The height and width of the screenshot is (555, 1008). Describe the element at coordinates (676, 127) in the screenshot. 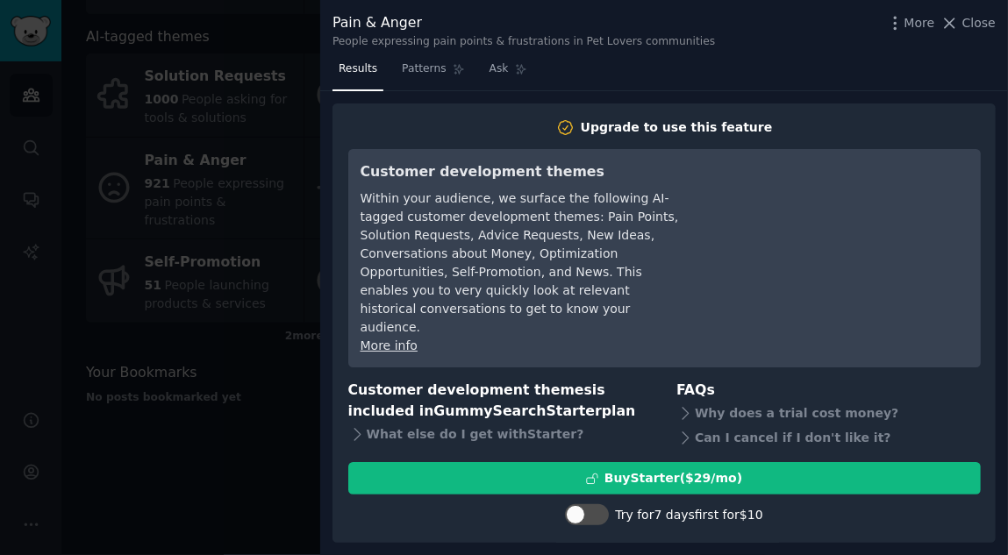

I see `div: Upgrade to use this feature` at that location.